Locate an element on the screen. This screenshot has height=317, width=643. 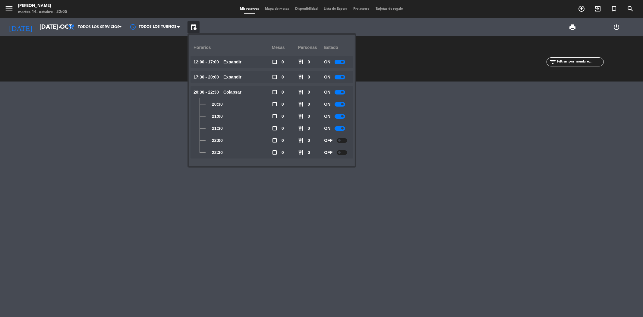
span: 17:30 - 20:00 is located at coordinates (206, 77).